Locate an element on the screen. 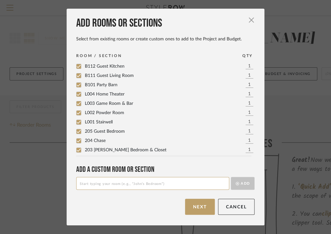 This screenshot has width=331, height=234. div: Add a Custom room or Section is located at coordinates (165, 169).